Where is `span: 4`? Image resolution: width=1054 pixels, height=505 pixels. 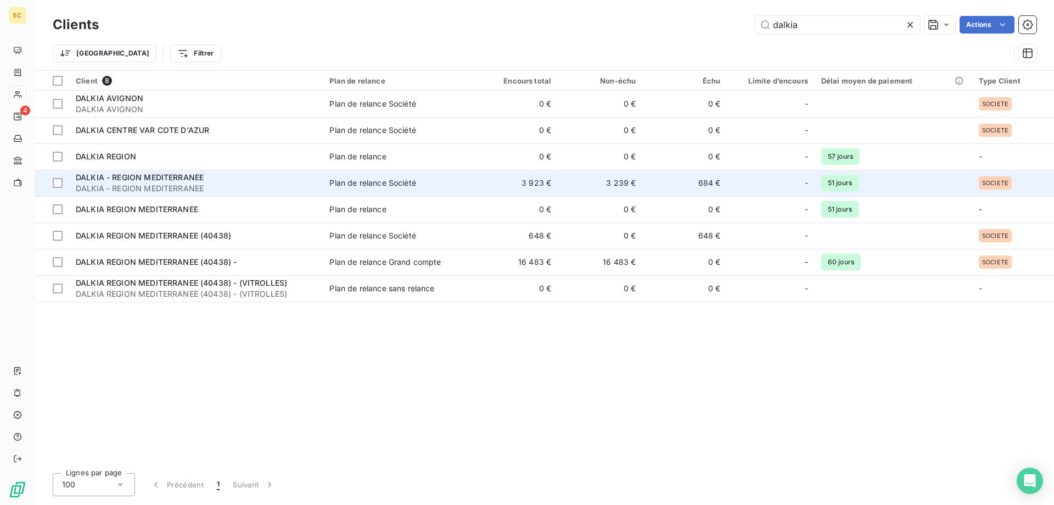 span: 4 is located at coordinates (25, 110).